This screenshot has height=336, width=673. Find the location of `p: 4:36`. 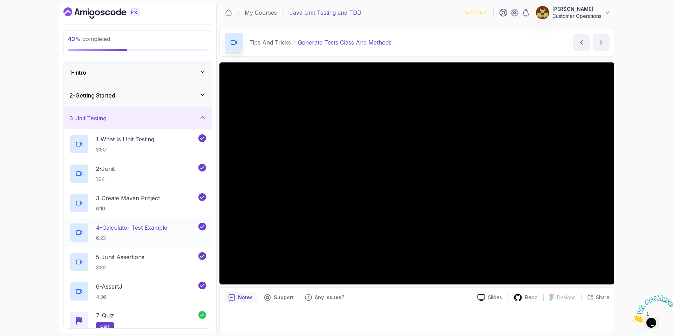

p: 4:36 is located at coordinates (109, 297).